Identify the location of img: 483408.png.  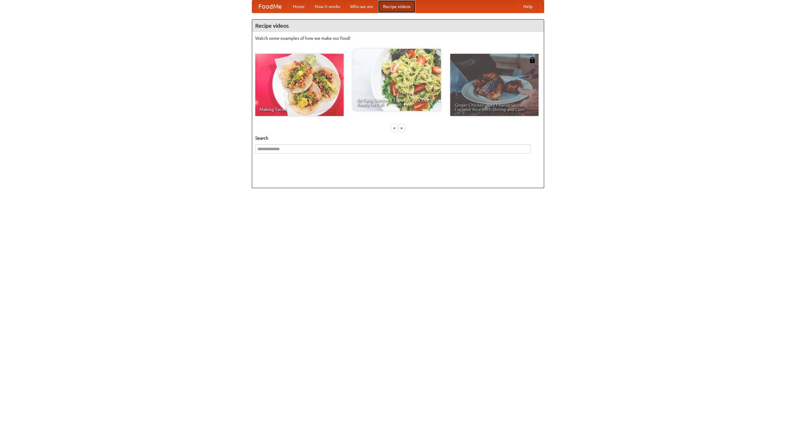
(532, 60).